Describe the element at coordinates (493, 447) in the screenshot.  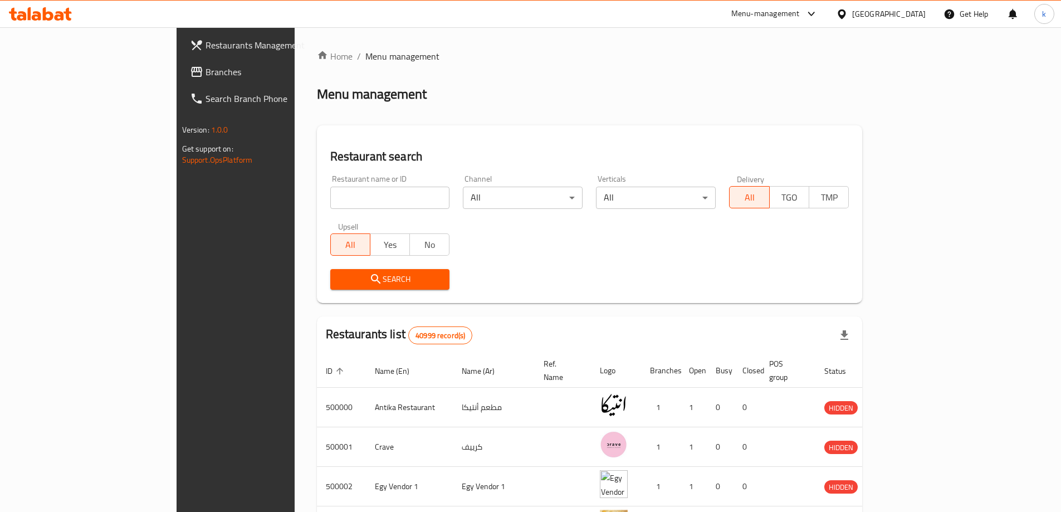
I see `td: كرييف` at that location.